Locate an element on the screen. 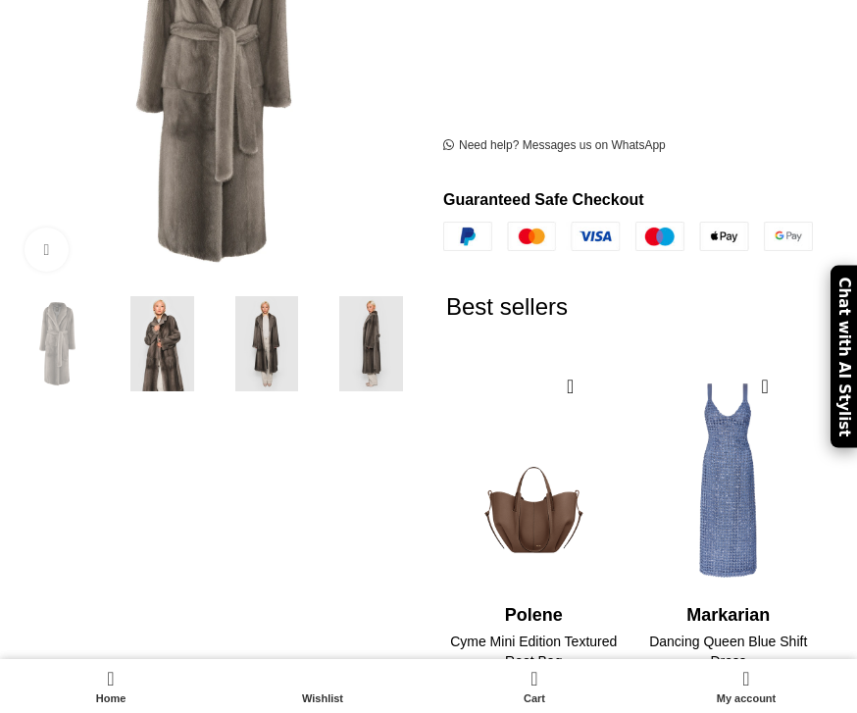  img: Coveti is located at coordinates (57, 343).